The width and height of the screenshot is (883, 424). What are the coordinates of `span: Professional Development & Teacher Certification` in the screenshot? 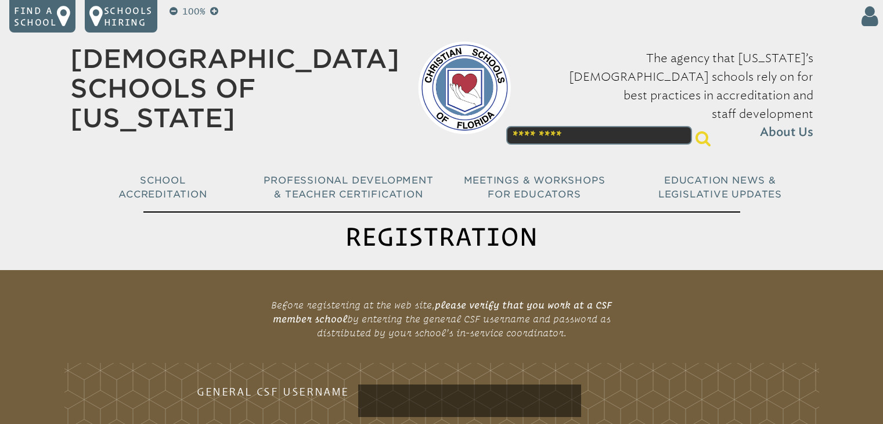 It's located at (348, 187).